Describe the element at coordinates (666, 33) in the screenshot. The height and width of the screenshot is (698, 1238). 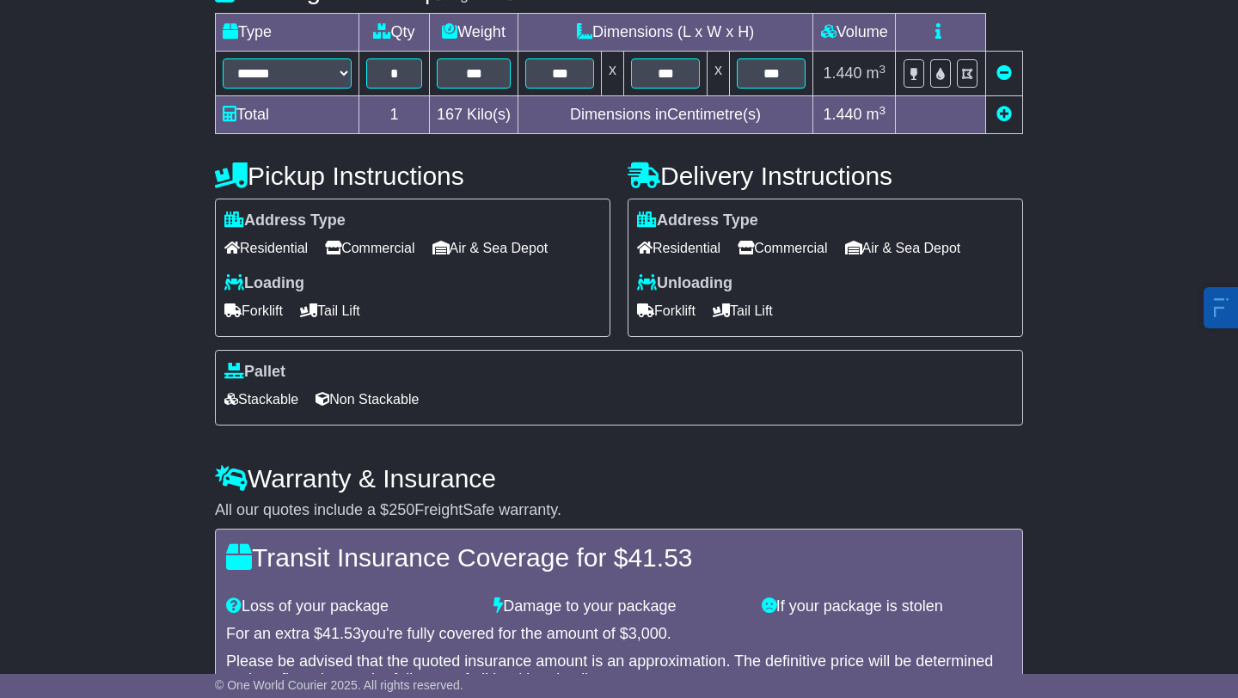
I see `td: Dimensions (L x W x H)` at that location.